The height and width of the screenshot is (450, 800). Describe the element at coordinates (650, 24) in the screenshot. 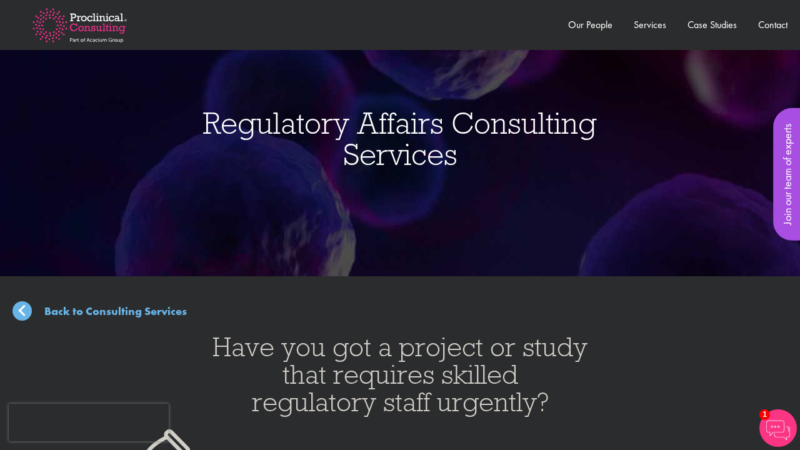

I see `a: Services` at that location.